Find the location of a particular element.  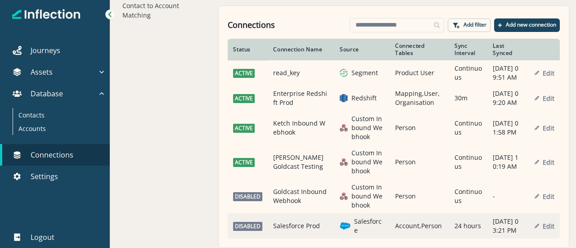

a: disabledGoldcast Inbound Webhookgeneric inbound webhookCustom Inbound WebhookPersonContinuous-Edit is located at coordinates (393, 196).